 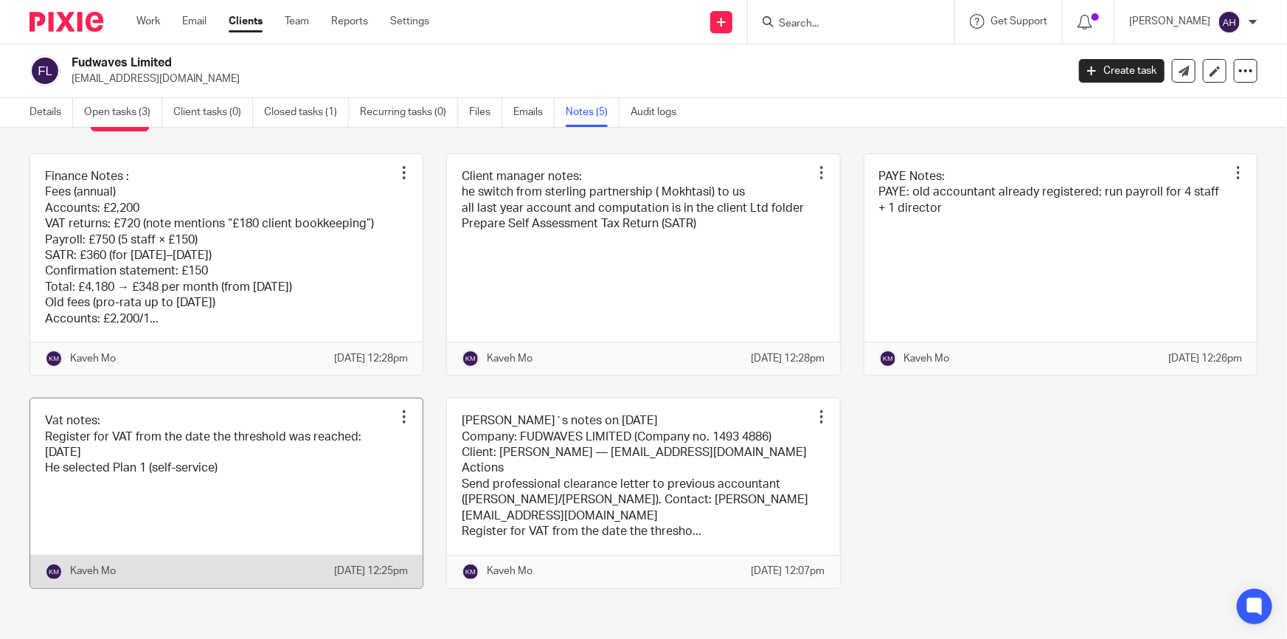 What do you see at coordinates (659, 112) in the screenshot?
I see `a: Audit logs` at bounding box center [659, 112].